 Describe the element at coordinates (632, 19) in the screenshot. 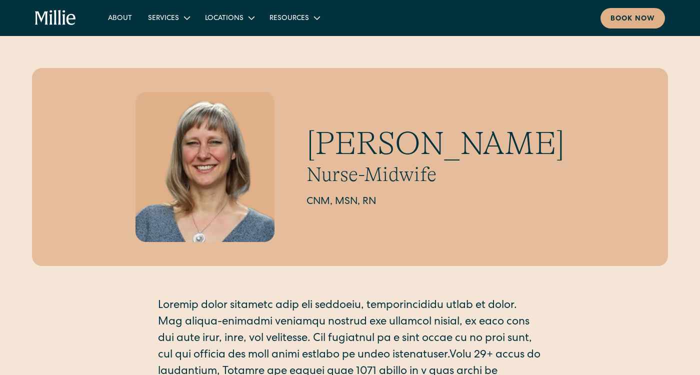

I see `div: Book now` at that location.